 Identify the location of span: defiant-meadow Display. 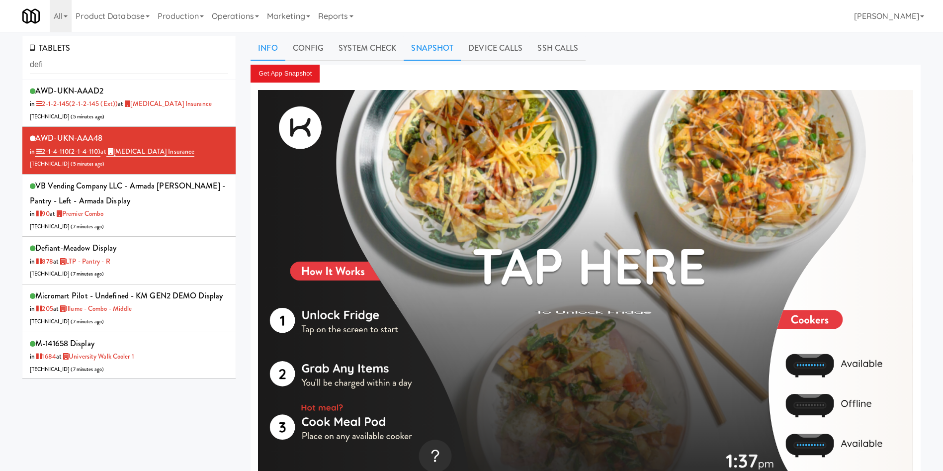
(76, 248).